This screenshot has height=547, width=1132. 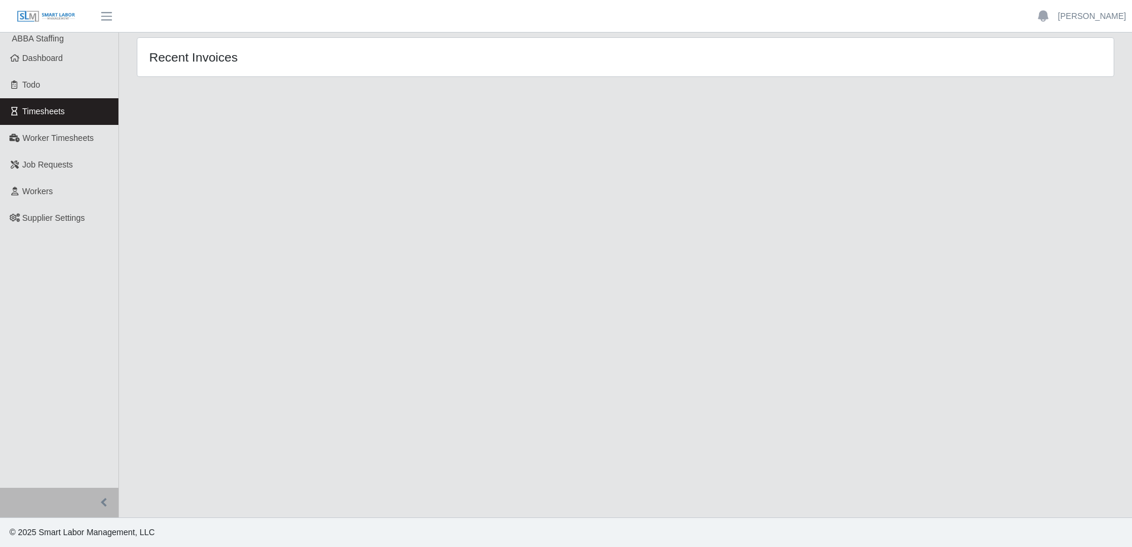 What do you see at coordinates (54, 218) in the screenshot?
I see `span: Supplier Settings` at bounding box center [54, 218].